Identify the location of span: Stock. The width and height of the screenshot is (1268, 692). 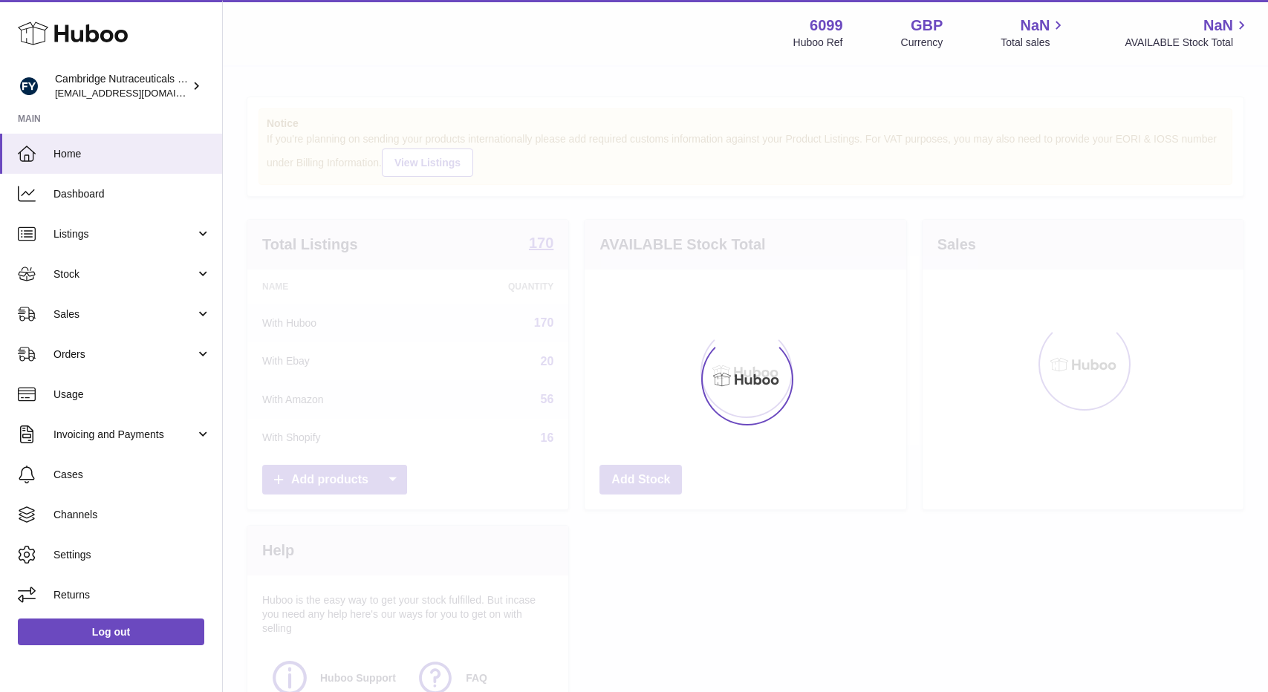
(124, 274).